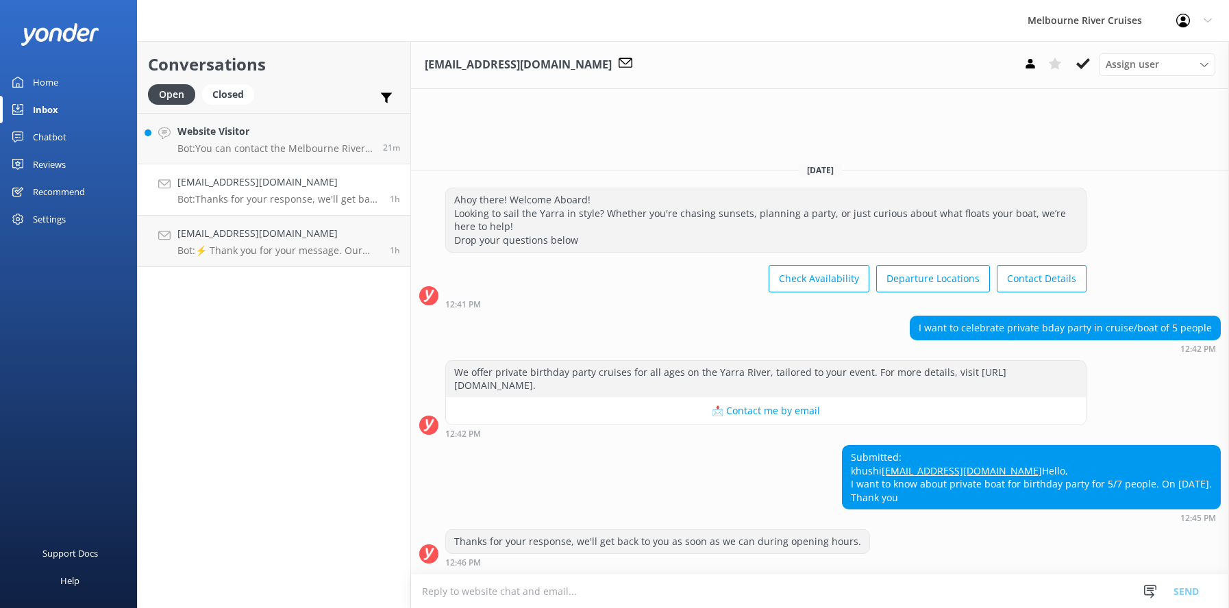  Describe the element at coordinates (175, 94) in the screenshot. I see `a: Open` at that location.